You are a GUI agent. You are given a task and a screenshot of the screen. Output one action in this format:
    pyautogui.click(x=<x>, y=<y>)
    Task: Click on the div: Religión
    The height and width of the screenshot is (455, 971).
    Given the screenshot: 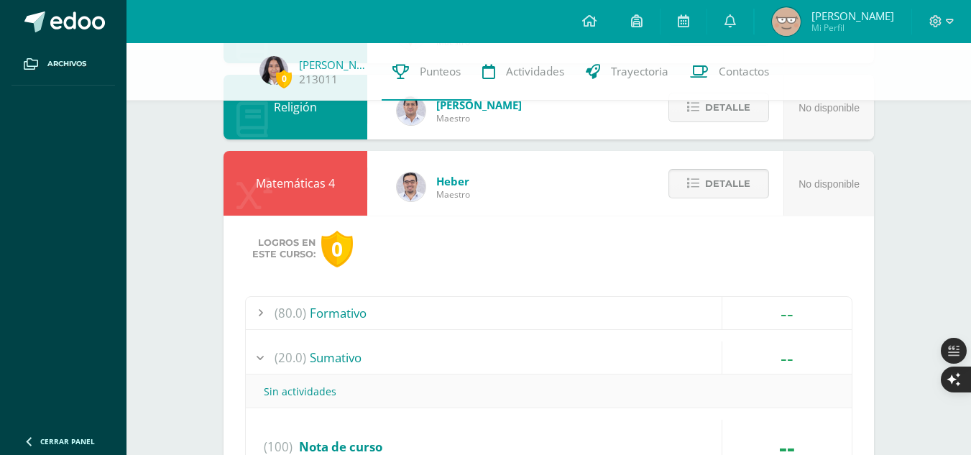 What is the action you would take?
    pyautogui.click(x=295, y=107)
    